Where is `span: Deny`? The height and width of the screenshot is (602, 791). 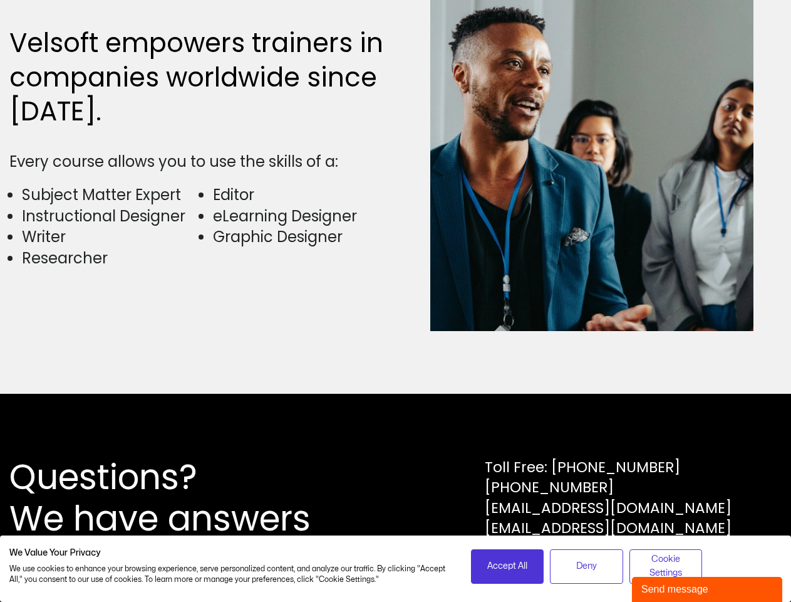
span: Deny is located at coordinates (587, 566).